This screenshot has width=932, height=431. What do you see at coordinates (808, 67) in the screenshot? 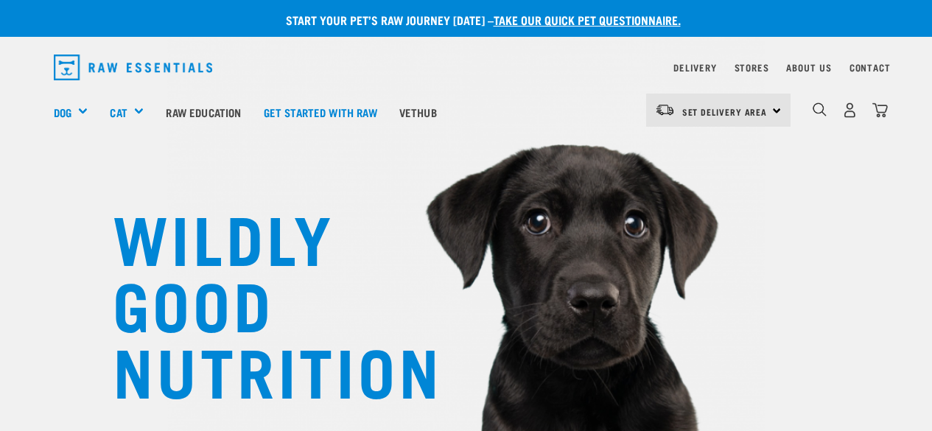
I see `a: About Us` at bounding box center [808, 67].